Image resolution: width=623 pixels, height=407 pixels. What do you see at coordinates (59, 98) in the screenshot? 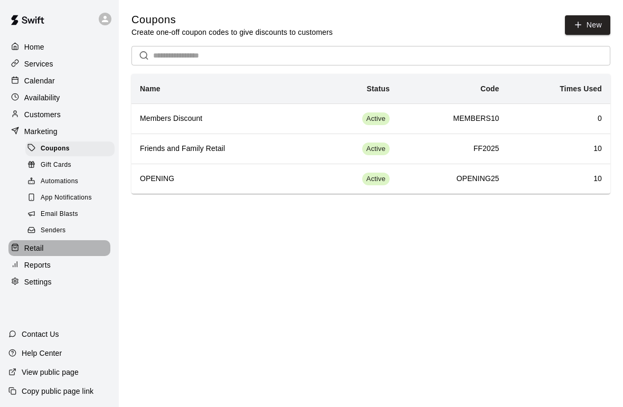
I see `a: Availability` at bounding box center [59, 98].